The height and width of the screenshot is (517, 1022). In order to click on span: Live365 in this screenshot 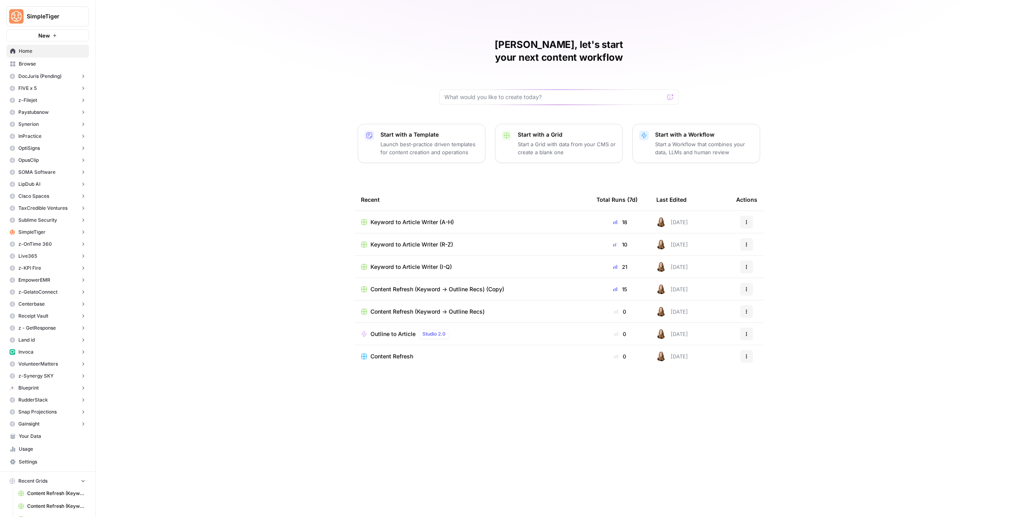, I will do `click(28, 256)`.